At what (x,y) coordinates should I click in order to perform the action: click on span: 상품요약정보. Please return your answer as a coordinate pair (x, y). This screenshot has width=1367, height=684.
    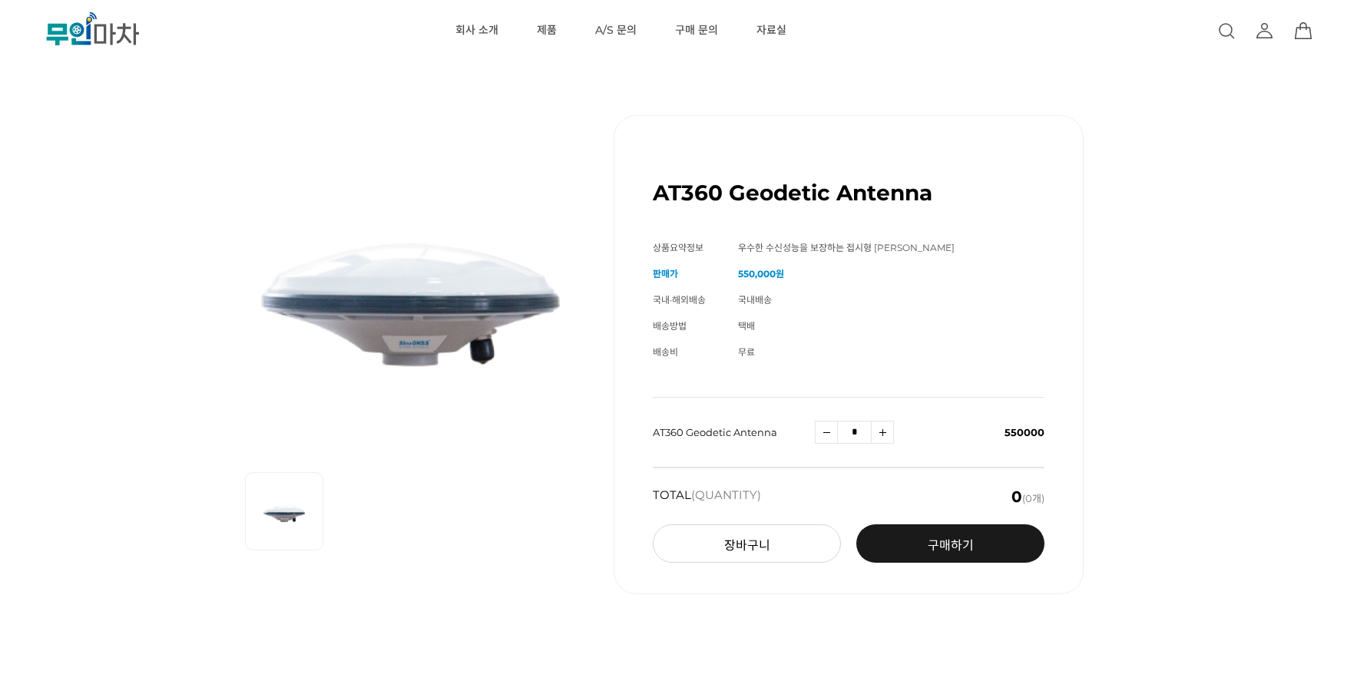
    Looking at the image, I should click on (678, 247).